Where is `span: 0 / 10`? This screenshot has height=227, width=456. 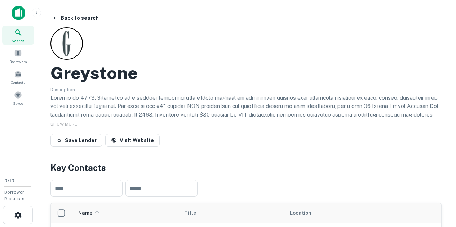
span: 0 / 10 is located at coordinates (9, 181).